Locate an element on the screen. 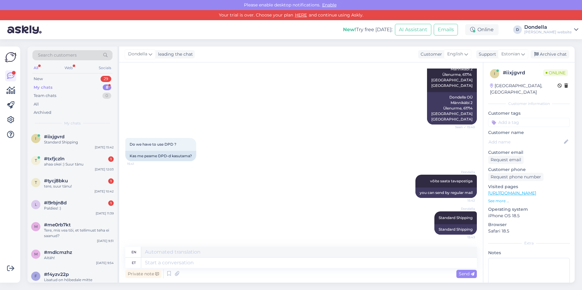  span: #f4yzv22p is located at coordinates (56, 274).